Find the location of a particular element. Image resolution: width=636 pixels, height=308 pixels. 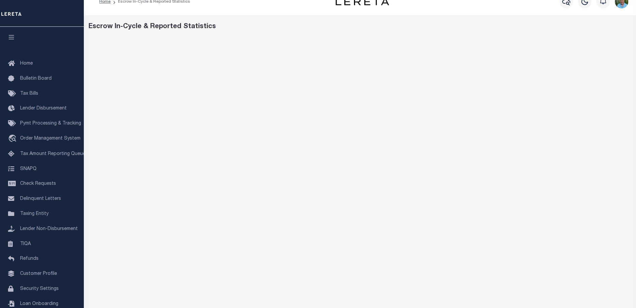

span: Loan Onboarding is located at coordinates (39, 304).